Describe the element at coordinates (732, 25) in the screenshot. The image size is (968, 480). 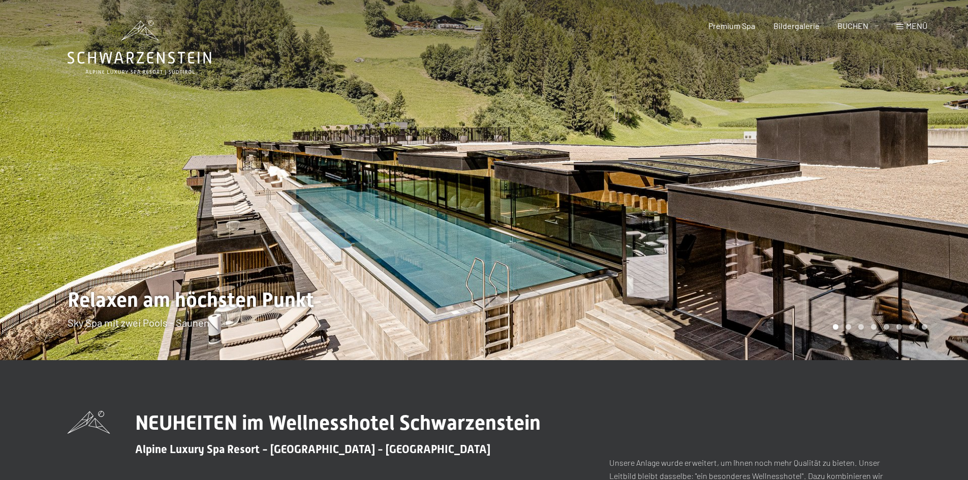
I see `a: Premium Spa` at that location.